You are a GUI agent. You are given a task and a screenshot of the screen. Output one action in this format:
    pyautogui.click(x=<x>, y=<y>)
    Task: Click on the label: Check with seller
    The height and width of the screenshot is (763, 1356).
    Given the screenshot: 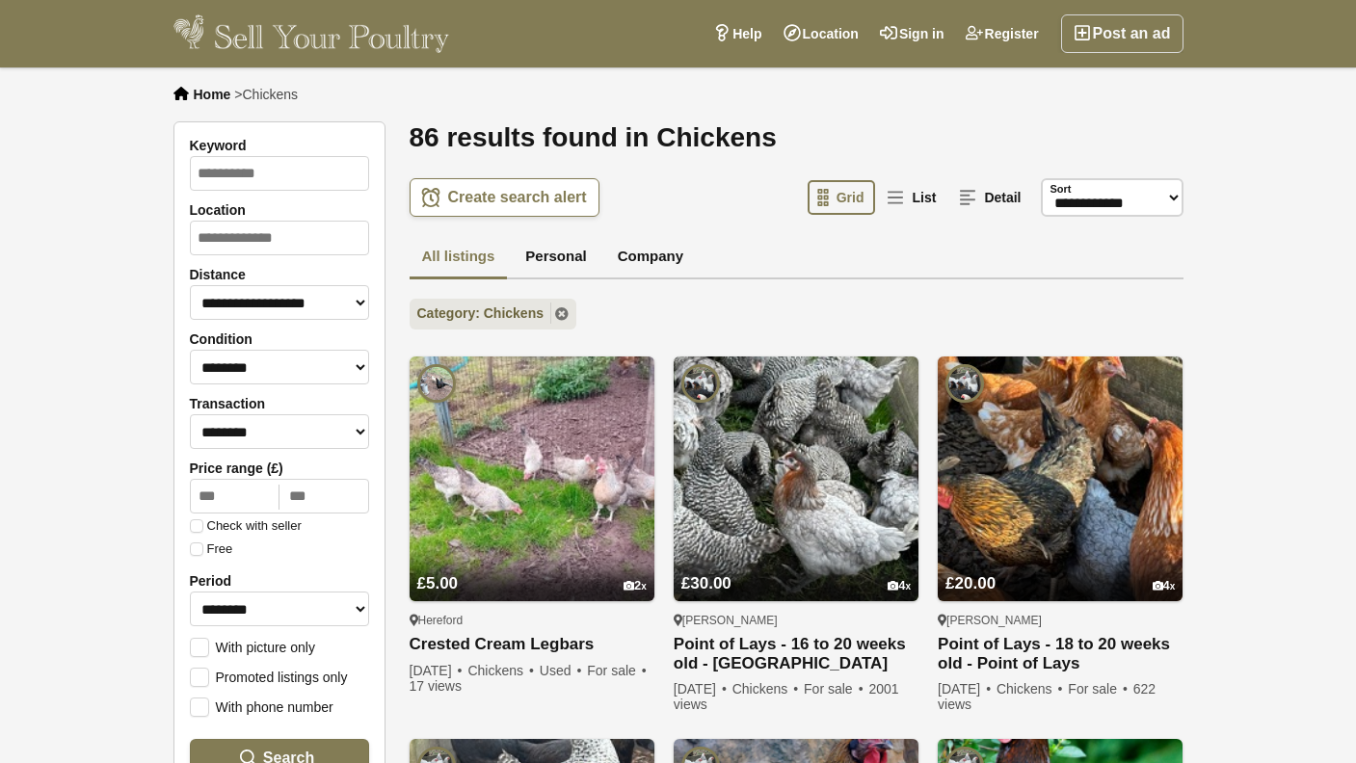 What is the action you would take?
    pyautogui.click(x=246, y=526)
    